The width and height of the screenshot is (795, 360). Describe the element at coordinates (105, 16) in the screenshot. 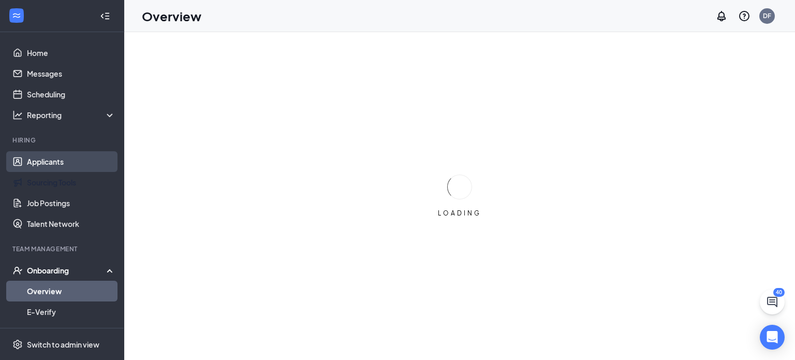

I see `svg: Collapse` at that location.